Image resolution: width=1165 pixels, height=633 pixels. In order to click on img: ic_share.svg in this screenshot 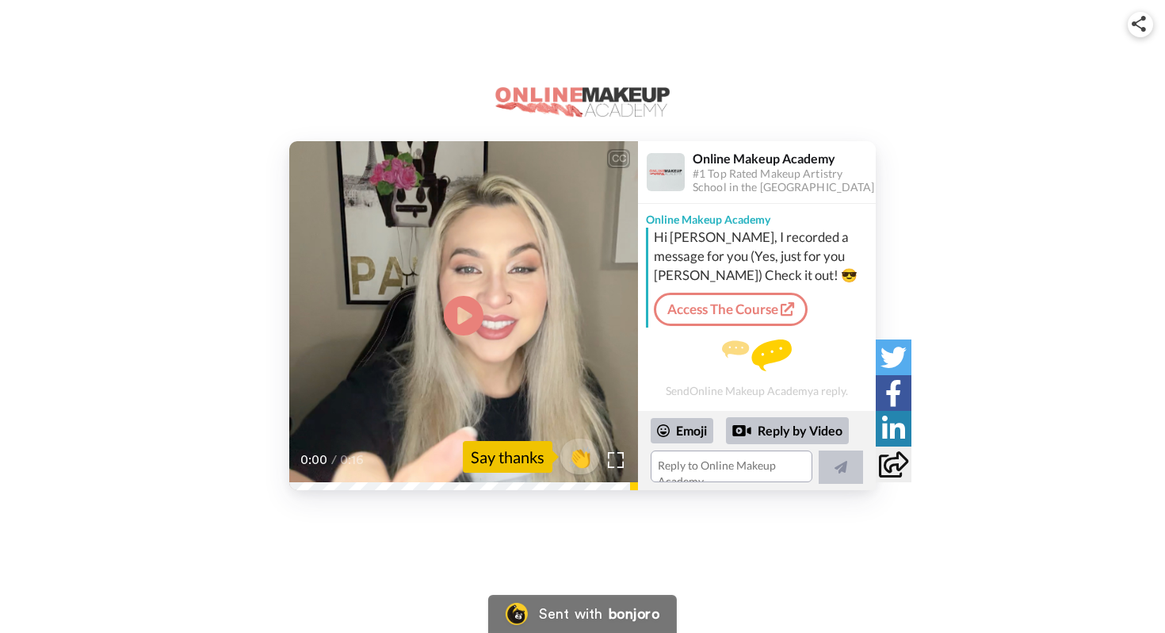, I will do `click(1139, 24)`.